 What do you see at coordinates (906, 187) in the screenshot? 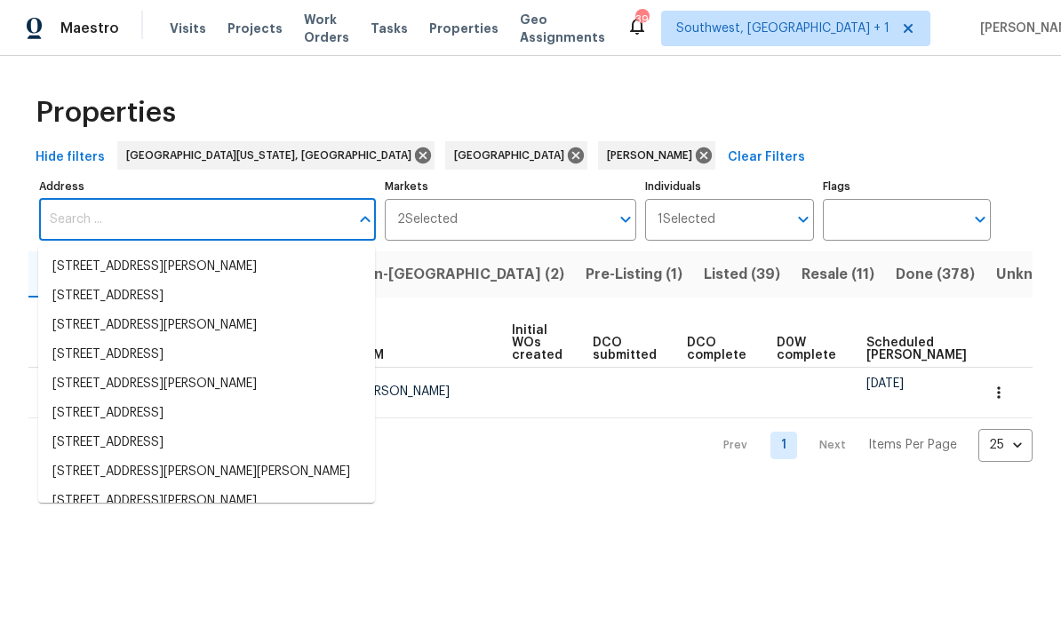
I see `label: Flags` at bounding box center [906, 187].